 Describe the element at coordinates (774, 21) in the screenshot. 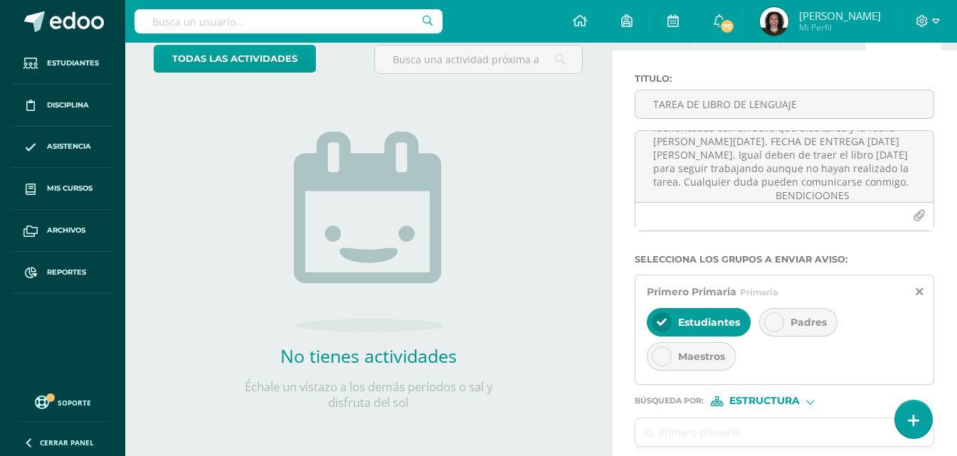

I see `img: 1c8923e76ea64e00436fe67413b3b1a1.png` at that location.